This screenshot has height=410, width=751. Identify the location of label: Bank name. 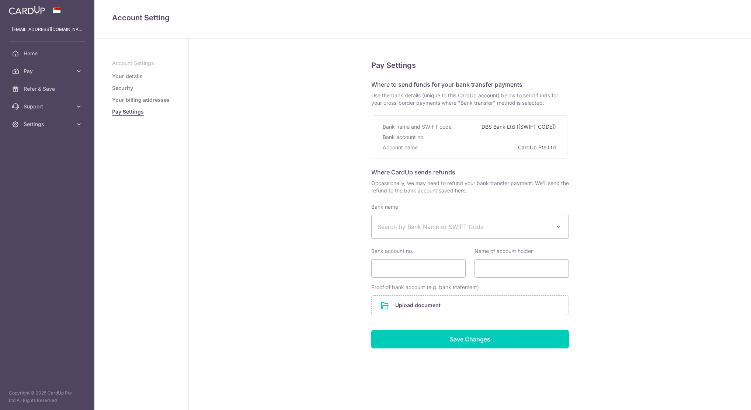
(385, 207).